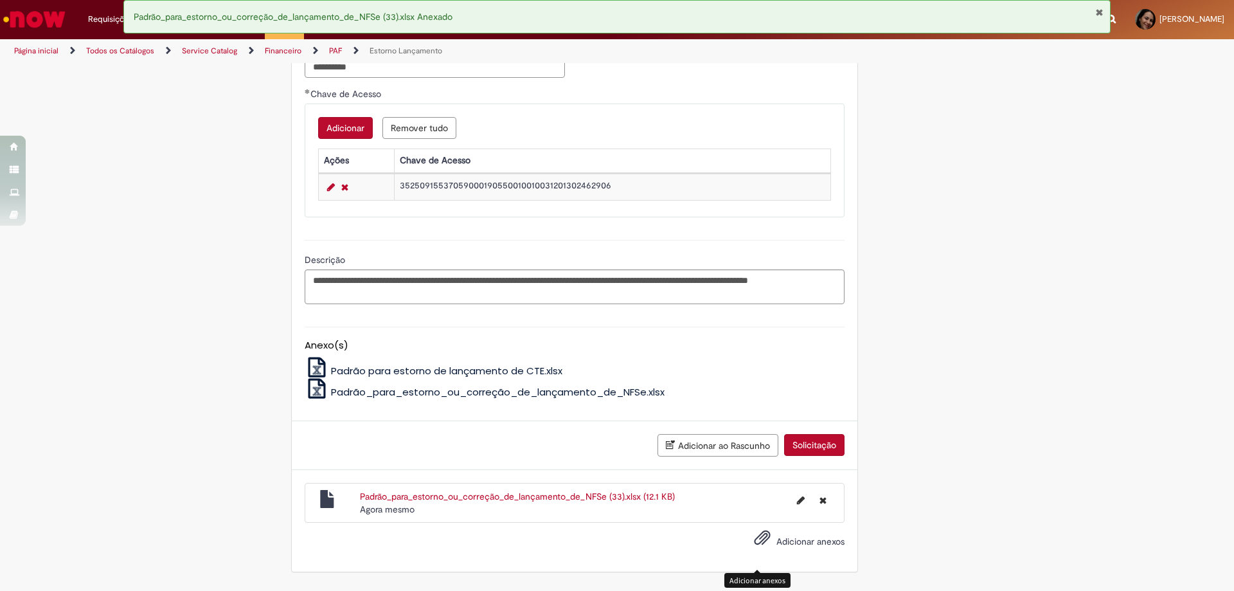 The height and width of the screenshot is (591, 1234). Describe the element at coordinates (387, 509) in the screenshot. I see `span: Agora mesmo` at that location.